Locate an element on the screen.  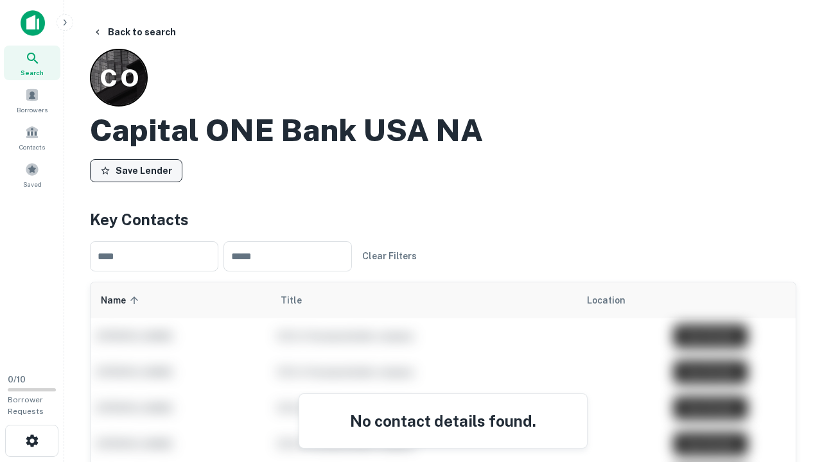
span: 0 / 10 is located at coordinates (17, 379).